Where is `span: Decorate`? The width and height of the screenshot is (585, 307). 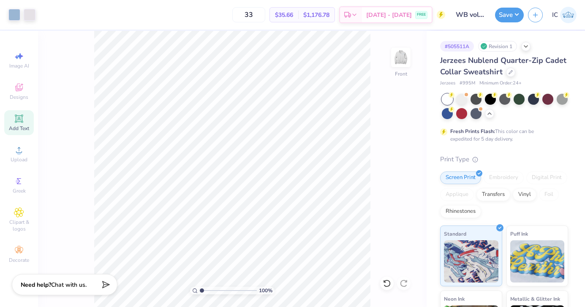
span: Decorate is located at coordinates (19, 260).